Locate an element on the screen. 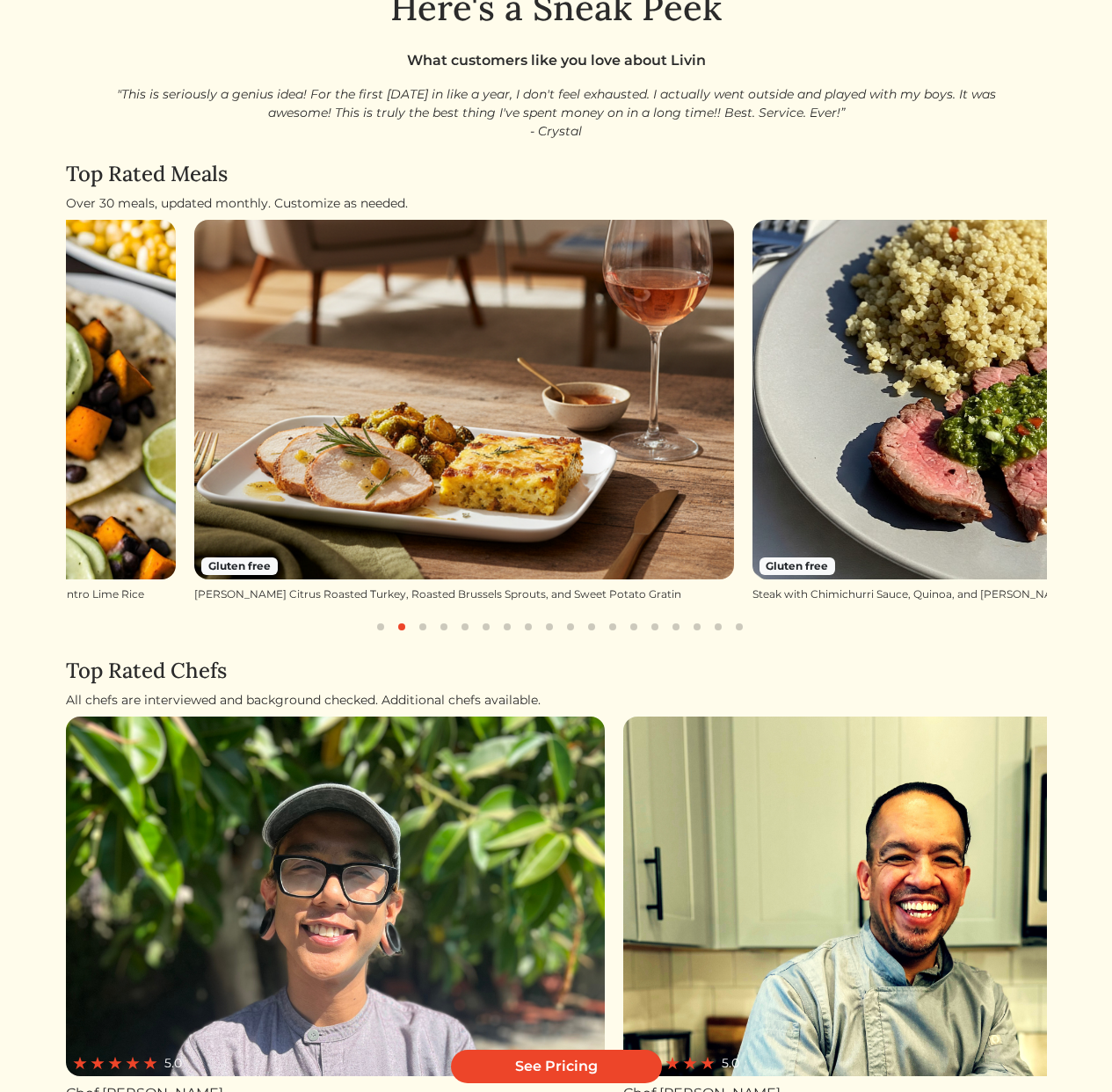 The height and width of the screenshot is (1092, 1112). img: Chef Nick is located at coordinates (336, 896).